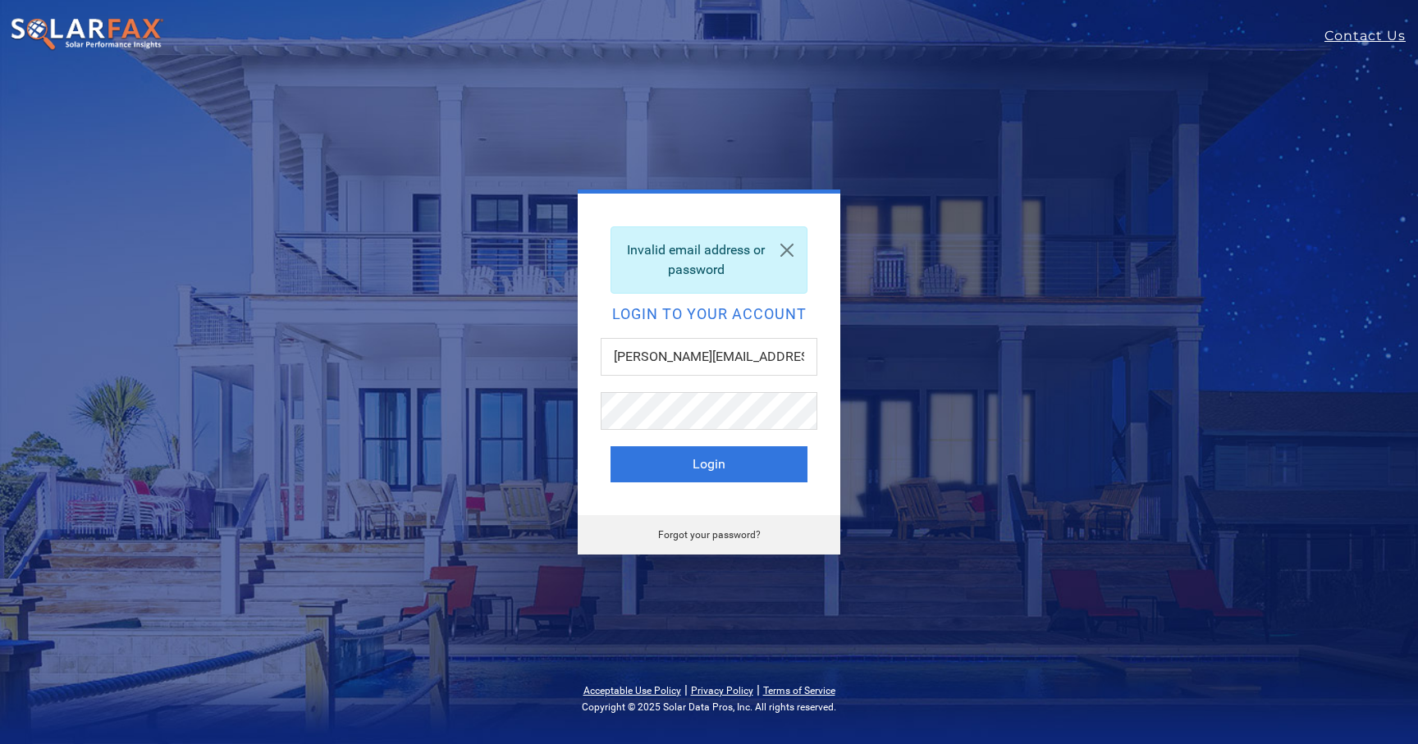  What do you see at coordinates (709, 357) in the screenshot?
I see `input: Email` at bounding box center [709, 357].